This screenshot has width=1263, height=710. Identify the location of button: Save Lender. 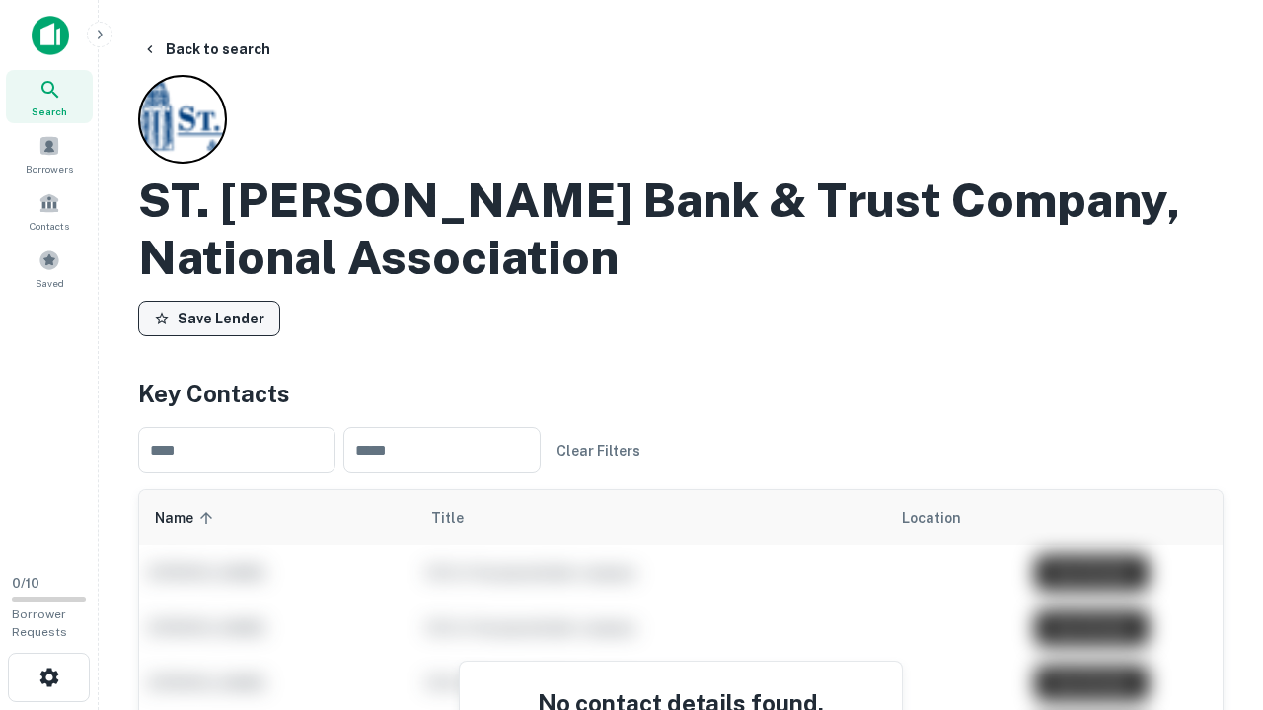
(209, 319).